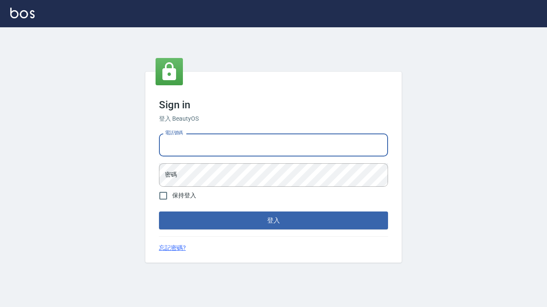  Describe the element at coordinates (172, 248) in the screenshot. I see `a: 忘記密碼?` at that location.